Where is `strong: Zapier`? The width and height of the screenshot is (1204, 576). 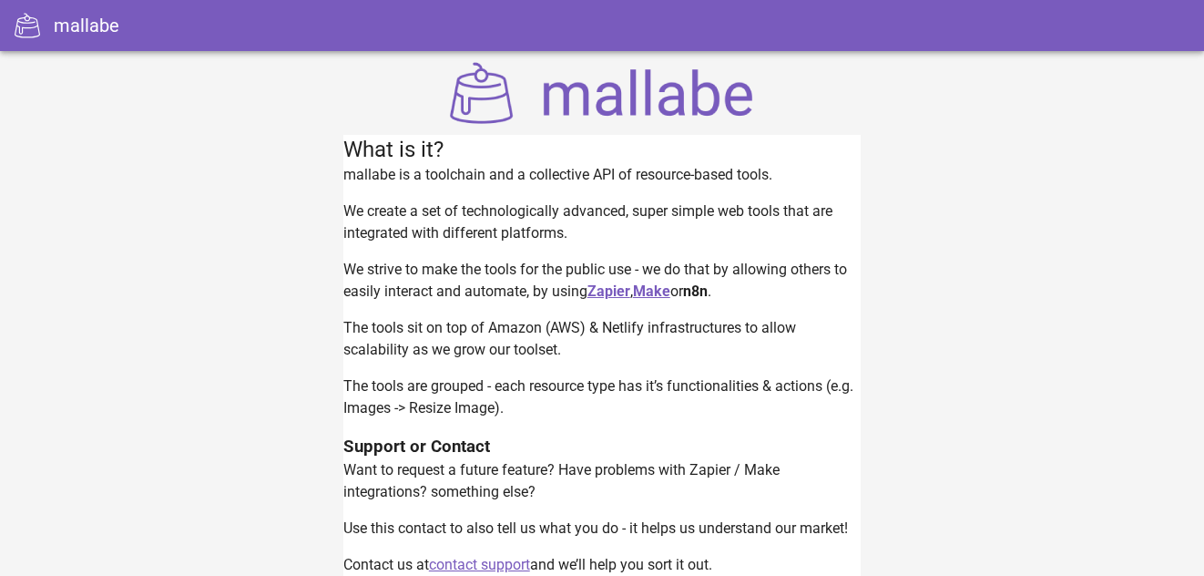 strong: Zapier is located at coordinates (608, 291).